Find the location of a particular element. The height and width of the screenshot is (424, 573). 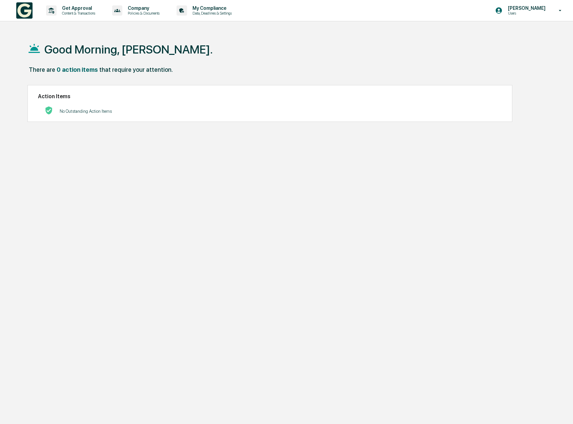

div: There are is located at coordinates (42, 69).